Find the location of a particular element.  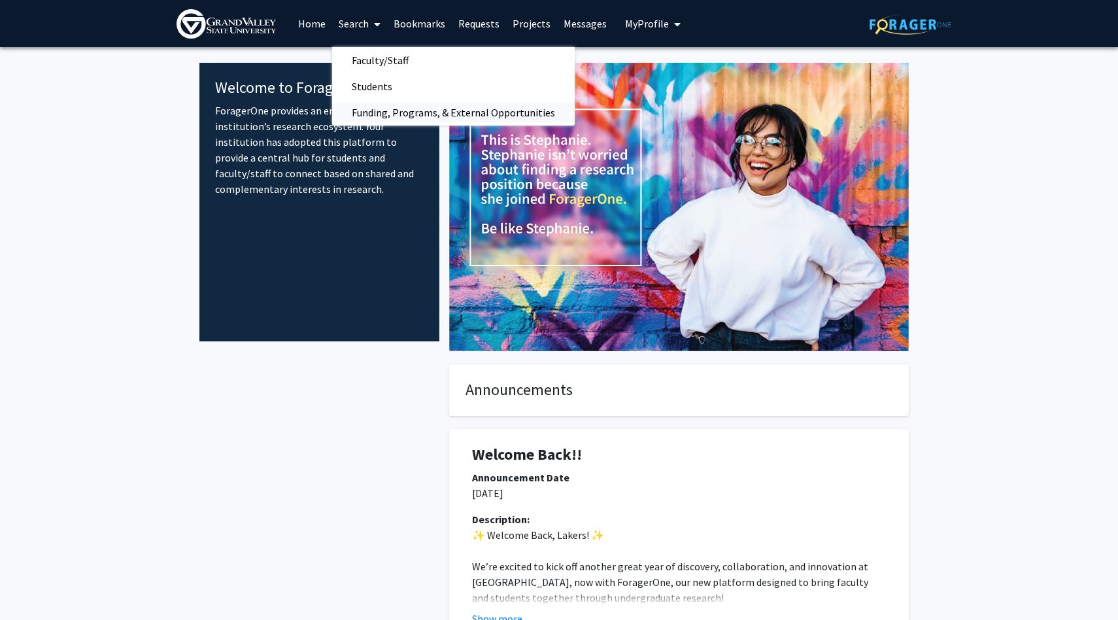

div: Announcement Date is located at coordinates (679, 477).